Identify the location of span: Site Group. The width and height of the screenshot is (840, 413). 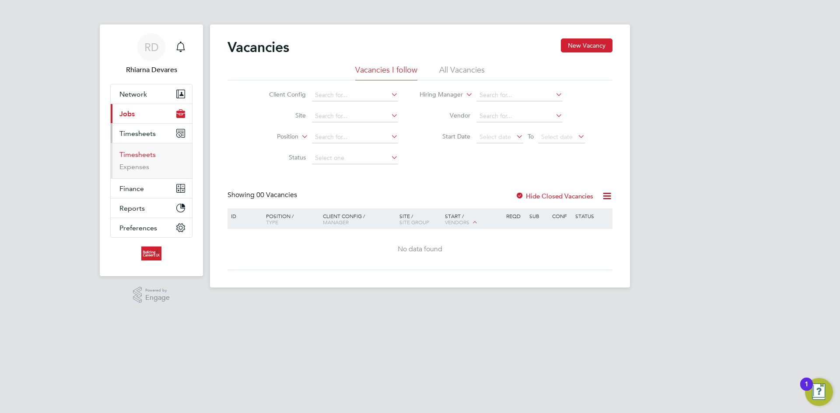
(414, 222).